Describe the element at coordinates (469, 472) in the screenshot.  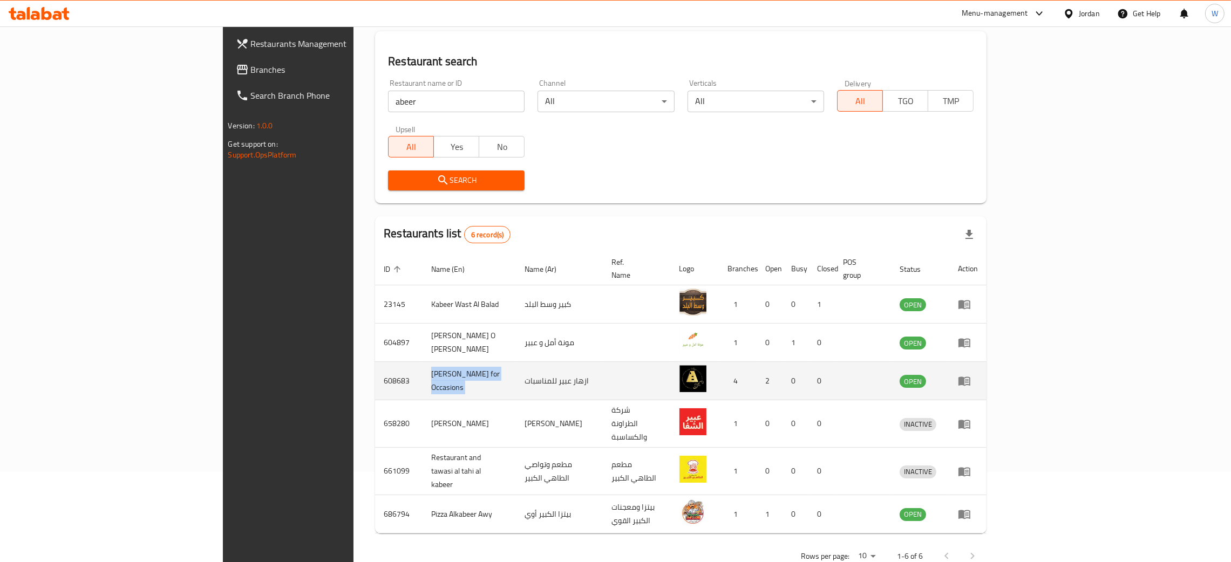
I see `td: Restaurant and tawasi al tahi al kabeer` at that location.